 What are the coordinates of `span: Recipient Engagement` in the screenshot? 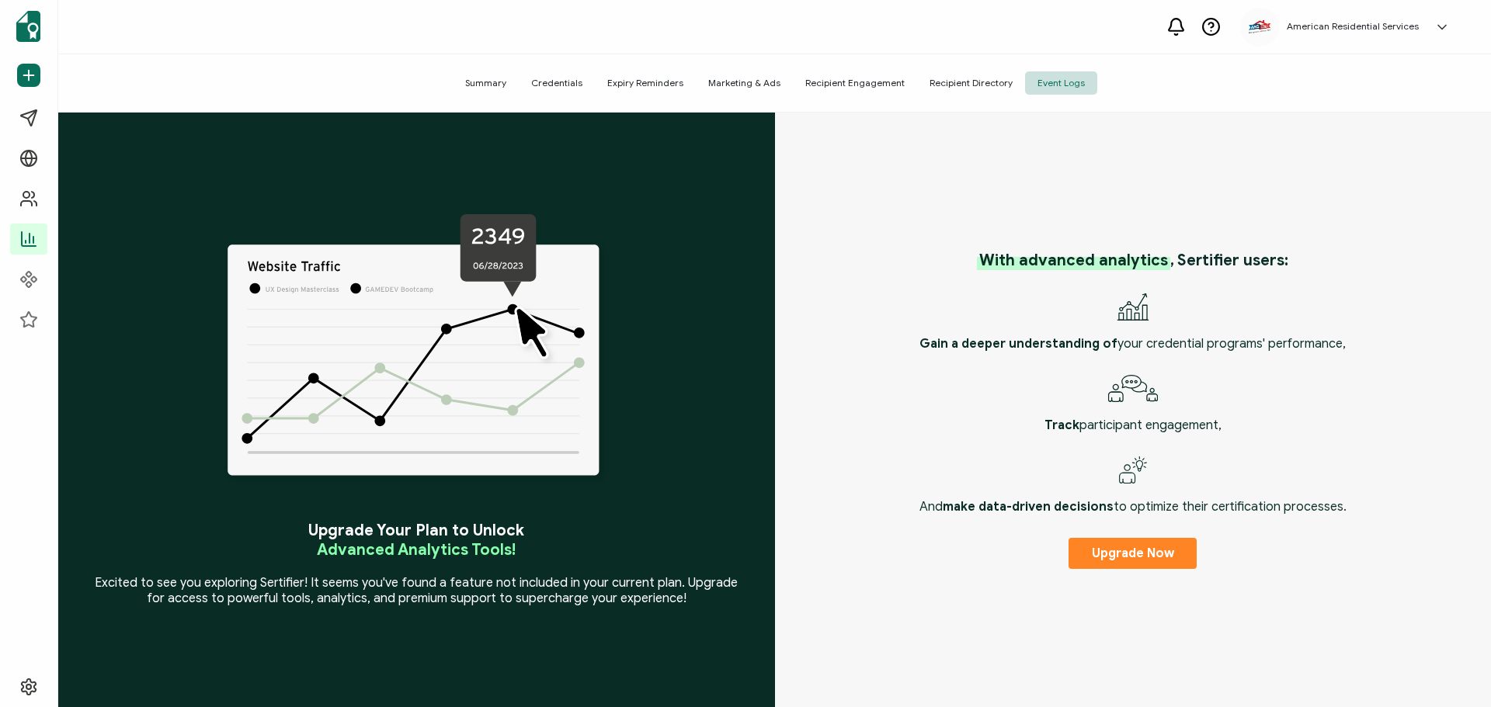 It's located at (855, 83).